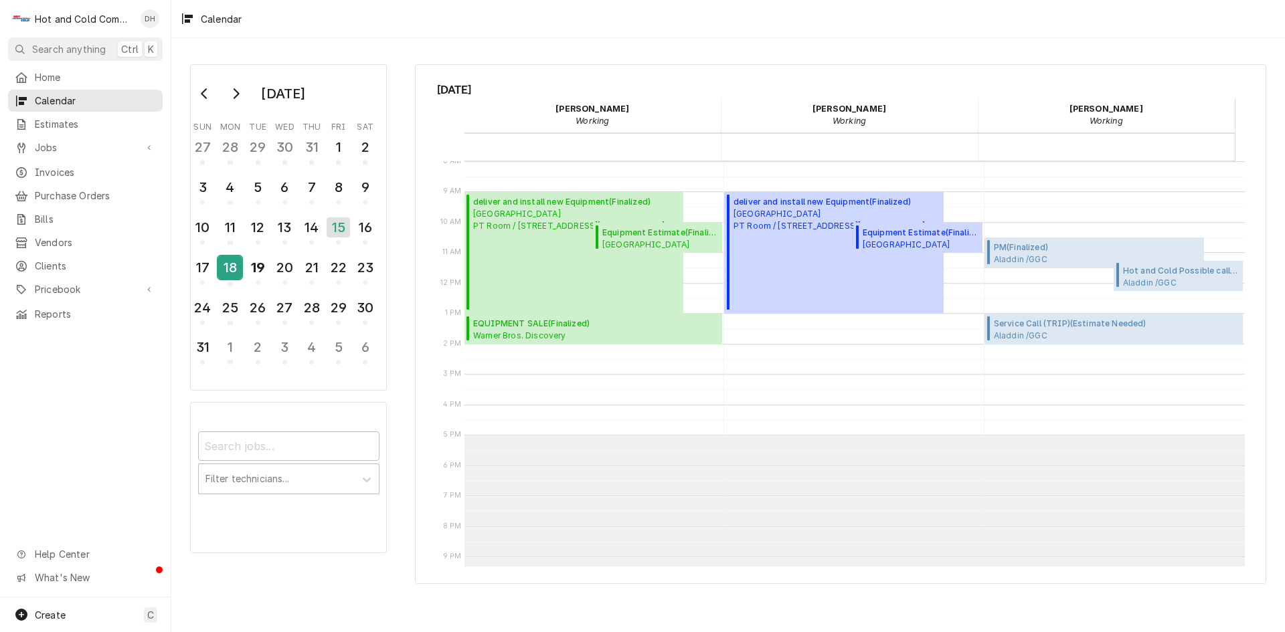  What do you see at coordinates (1116, 324) in the screenshot?
I see `span: Service Call (TRIP) ( Estimate Needed )` at bounding box center [1116, 324].